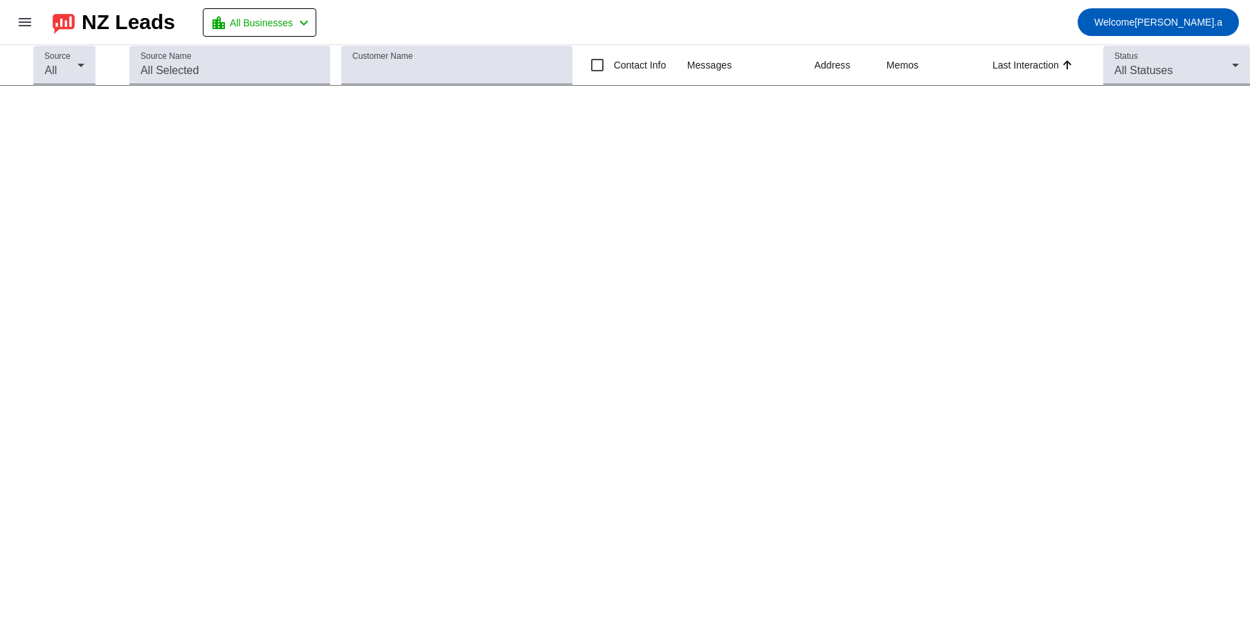  Describe the element at coordinates (165, 56) in the screenshot. I see `mat-label: Source Name` at that location.